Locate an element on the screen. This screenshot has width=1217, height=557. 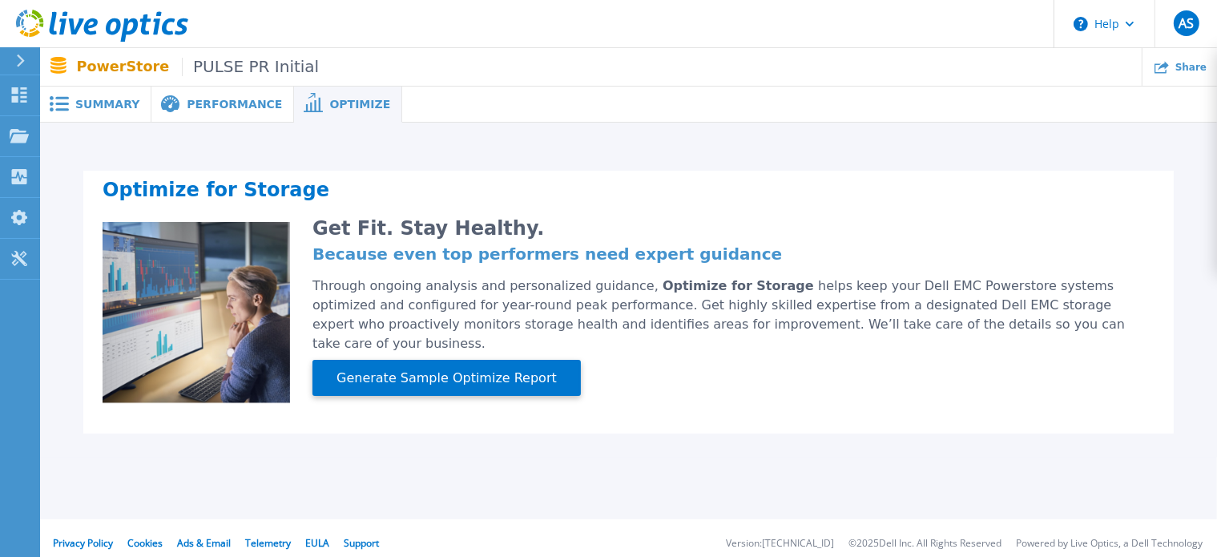
span: Optimize for Storage is located at coordinates (741, 285).